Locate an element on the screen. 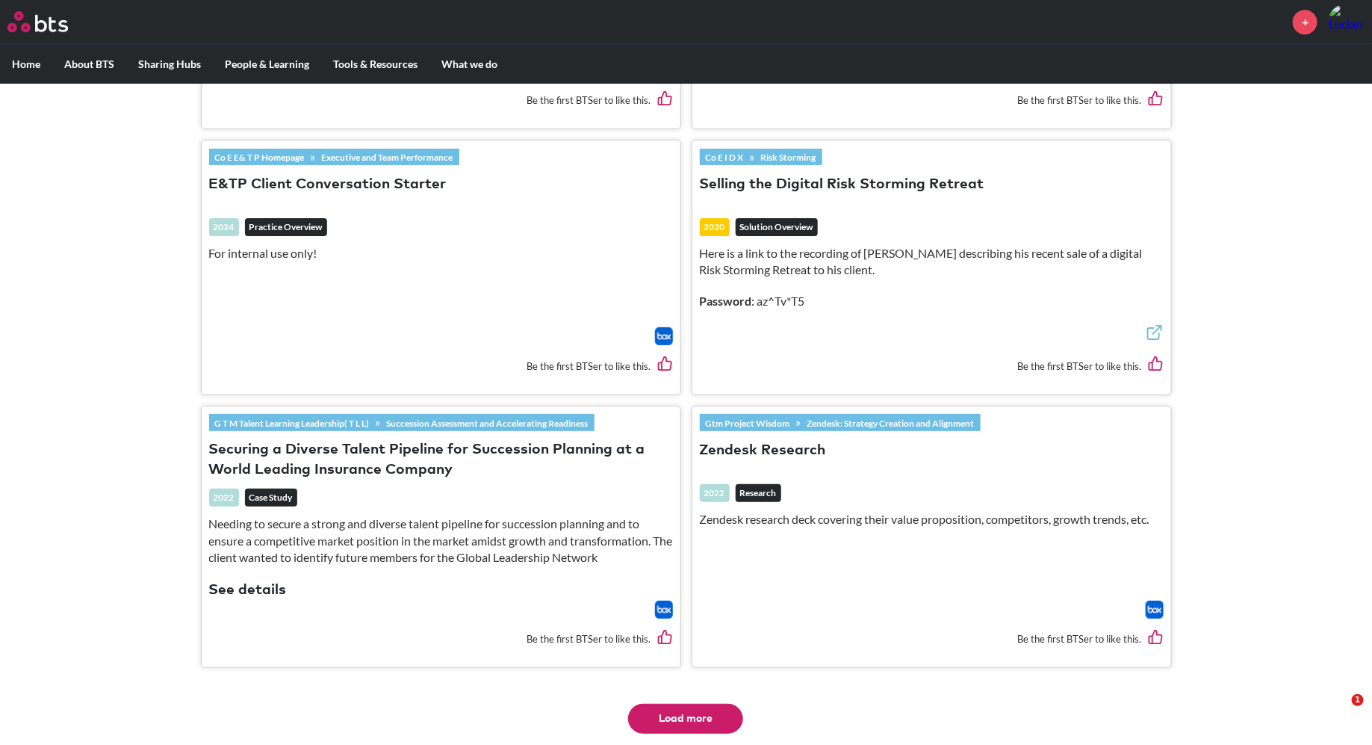 This screenshot has height=745, width=1372. div: 2024 is located at coordinates (224, 227).